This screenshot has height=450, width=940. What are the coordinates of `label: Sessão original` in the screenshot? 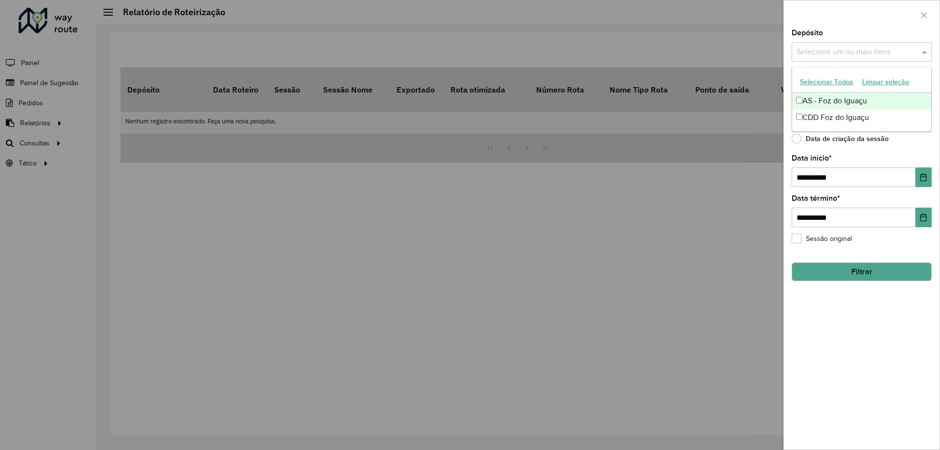 It's located at (822, 238).